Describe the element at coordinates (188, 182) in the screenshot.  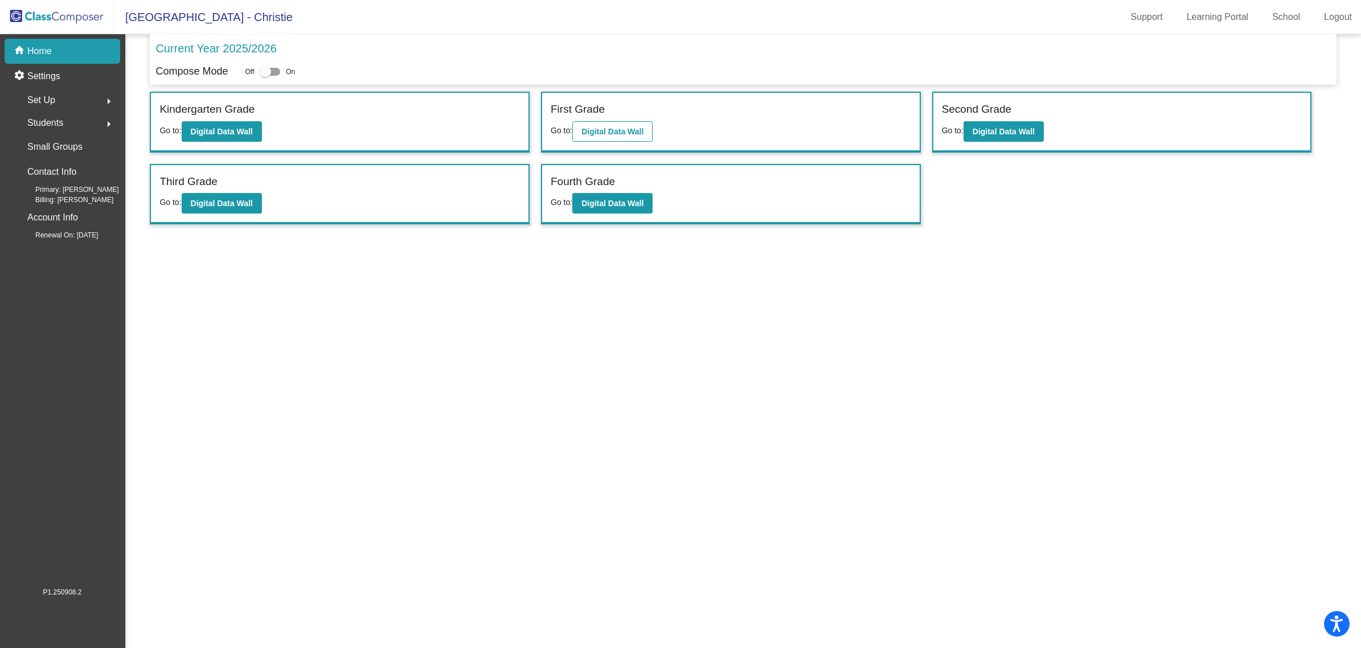
I see `label: Third Grade` at that location.